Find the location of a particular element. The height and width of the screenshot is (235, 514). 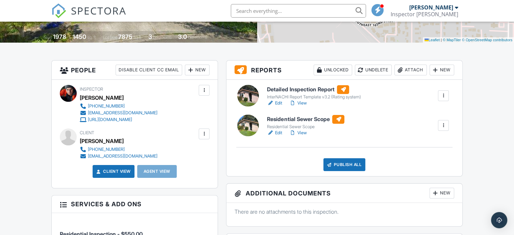

div: Undelete is located at coordinates (373, 70).